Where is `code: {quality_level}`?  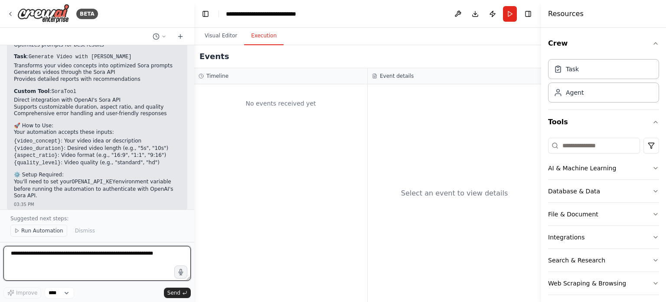 code: {quality_level} is located at coordinates (37, 163).